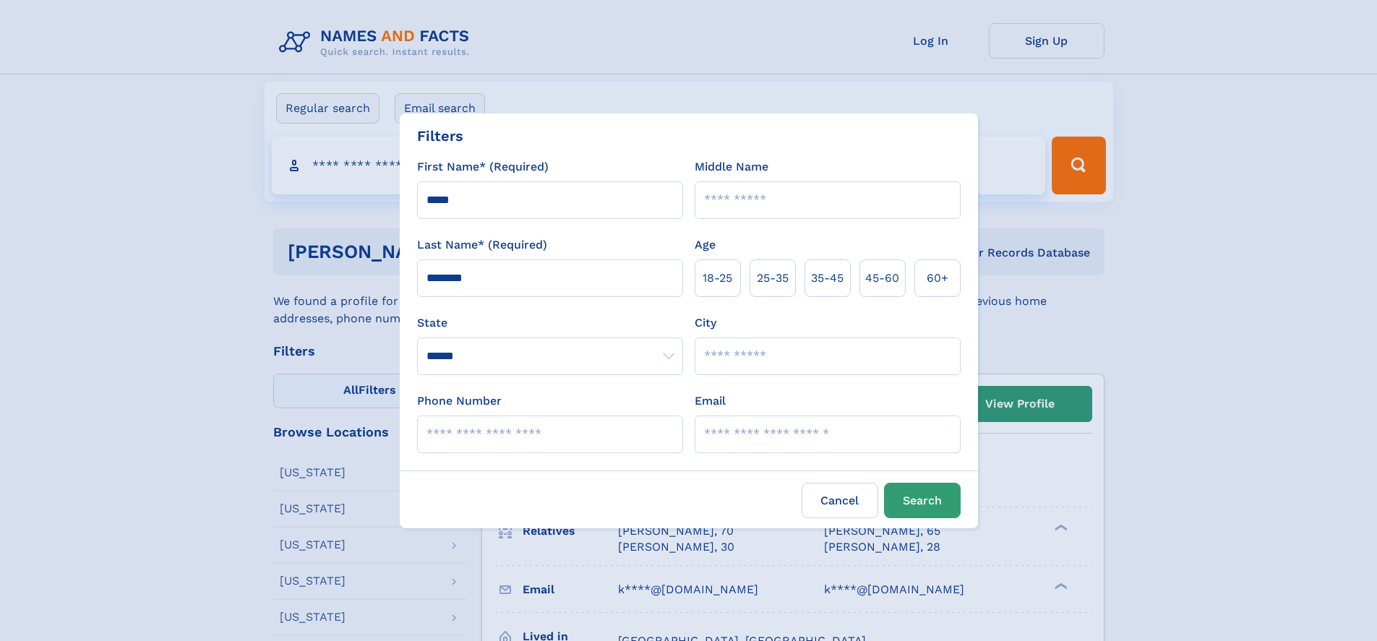 The width and height of the screenshot is (1377, 641). I want to click on label: Middle Name, so click(731, 167).